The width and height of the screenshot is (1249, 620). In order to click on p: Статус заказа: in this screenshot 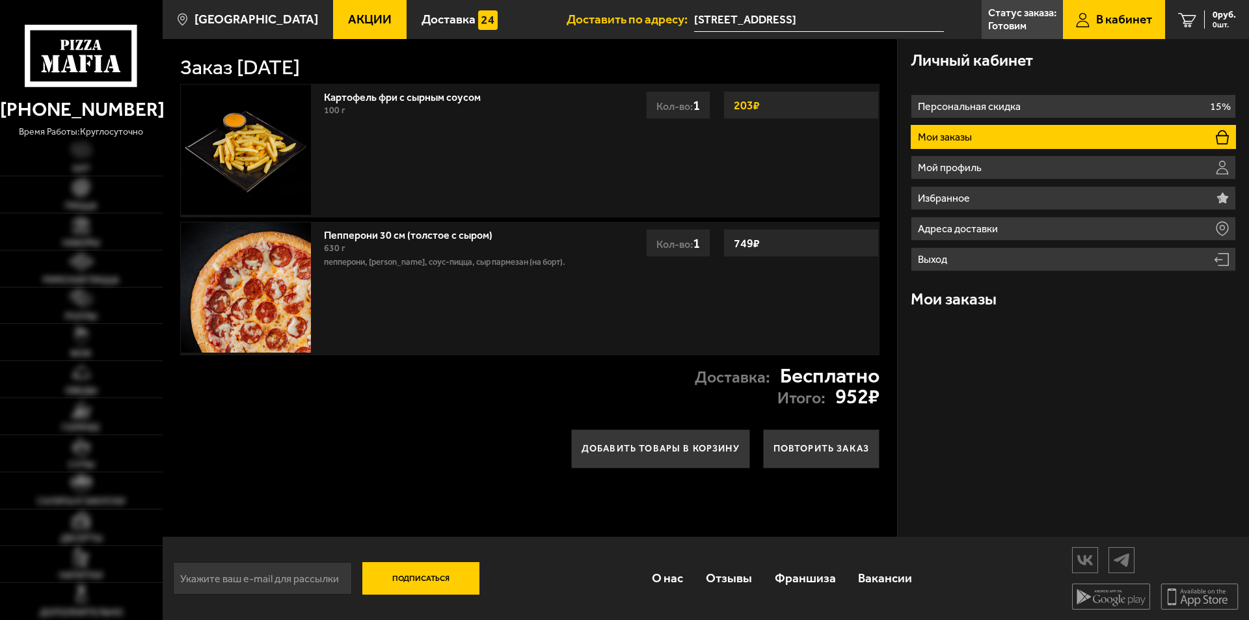, I will do `click(1022, 13)`.